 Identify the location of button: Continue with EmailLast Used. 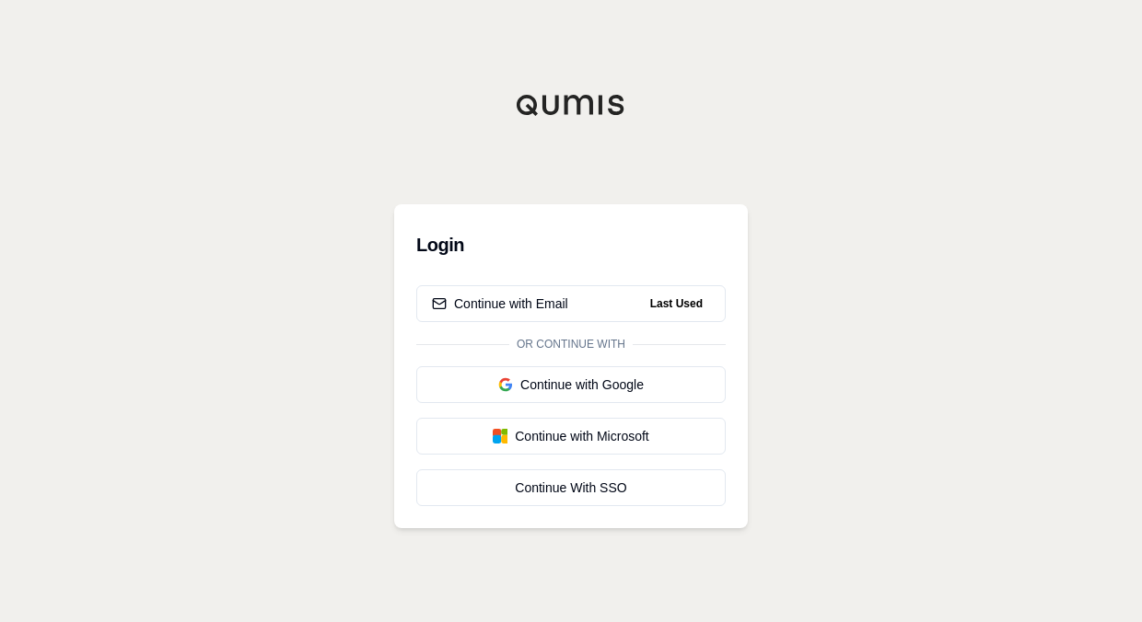
(571, 304).